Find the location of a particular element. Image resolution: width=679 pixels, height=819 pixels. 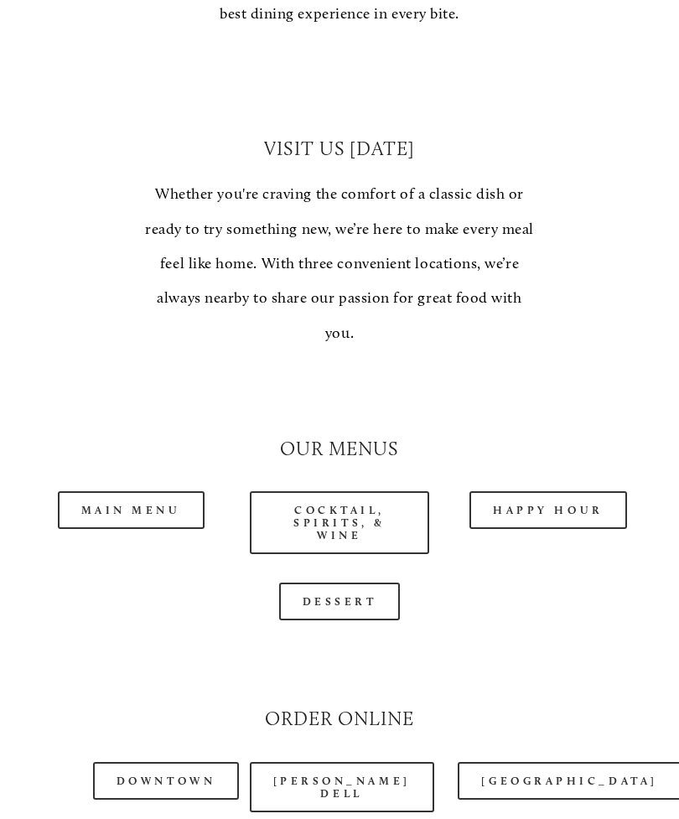

a: Cocktail, Spirits, & Wine is located at coordinates (340, 523).